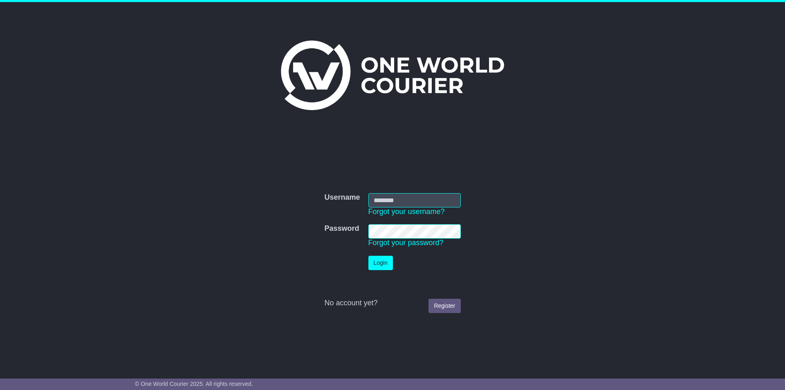  I want to click on img: One World, so click(393, 75).